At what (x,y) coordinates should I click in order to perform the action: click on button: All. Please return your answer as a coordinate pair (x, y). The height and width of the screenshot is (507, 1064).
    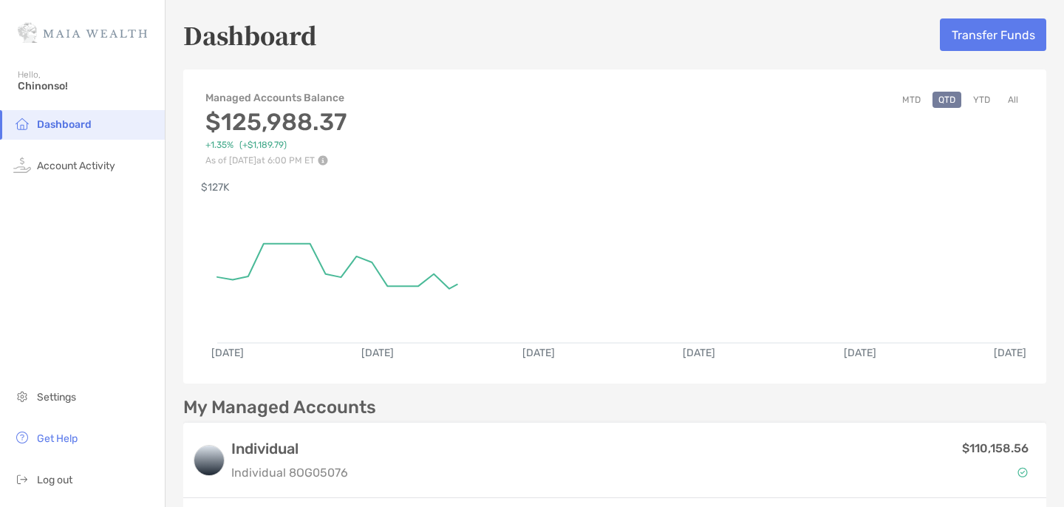
    Looking at the image, I should click on (1013, 100).